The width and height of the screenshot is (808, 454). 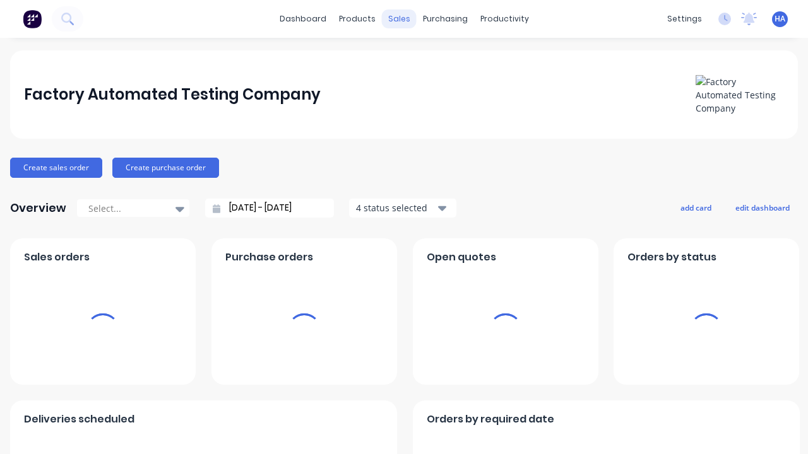 I want to click on div: 4 status selected, so click(x=396, y=208).